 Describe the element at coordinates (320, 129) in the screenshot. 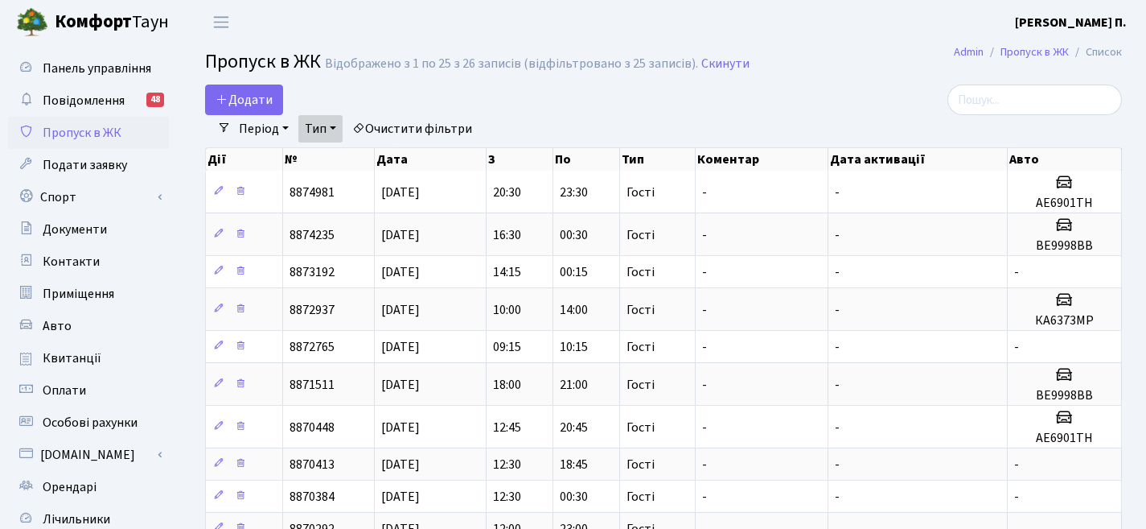

I see `a: Тип` at that location.